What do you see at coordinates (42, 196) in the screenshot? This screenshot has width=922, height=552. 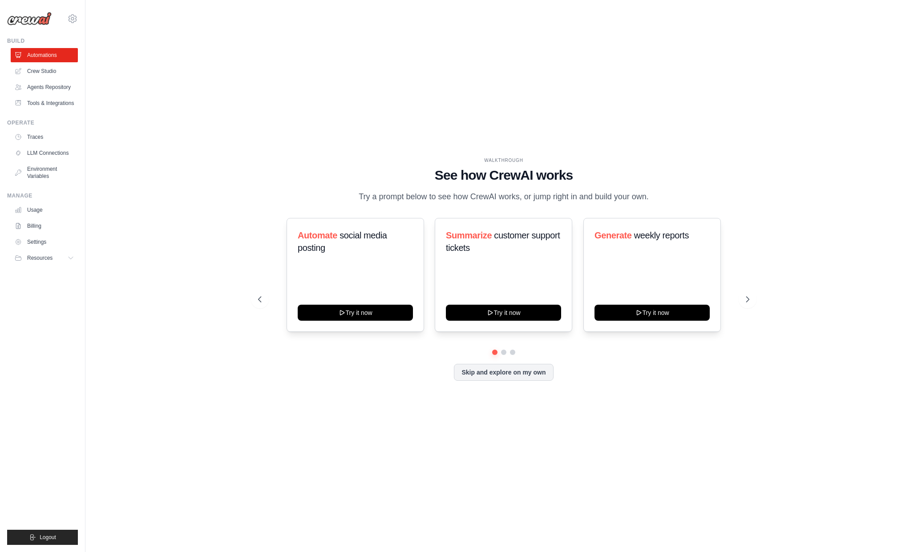 I see `div: Manage` at bounding box center [42, 196].